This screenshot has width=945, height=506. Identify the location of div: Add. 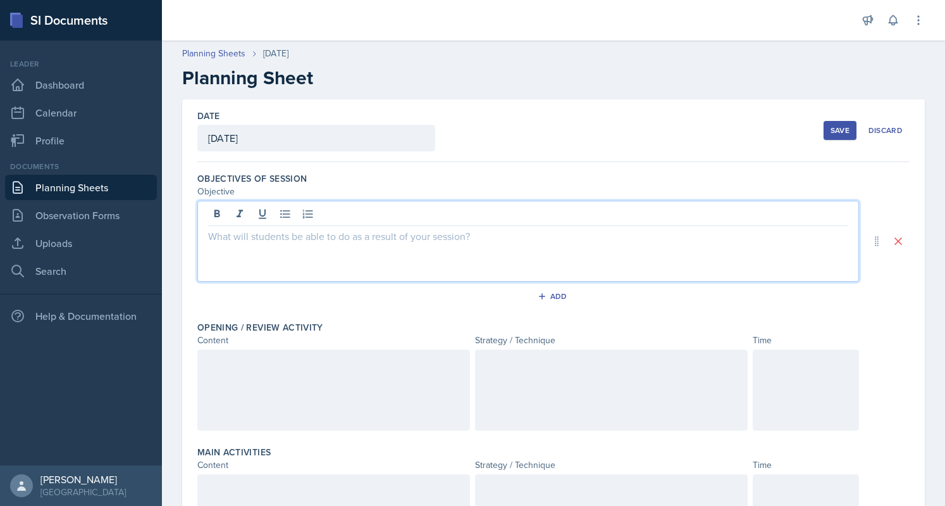
(554, 296).